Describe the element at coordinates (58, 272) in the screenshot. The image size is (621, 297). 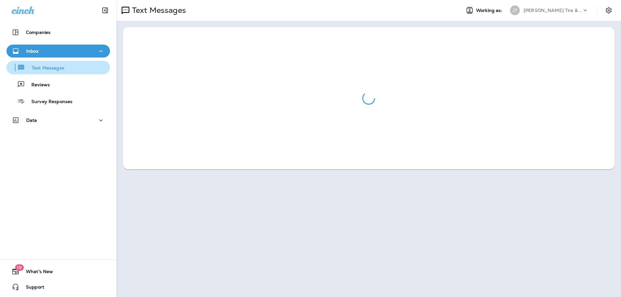
I see `button: 19What's New` at that location.